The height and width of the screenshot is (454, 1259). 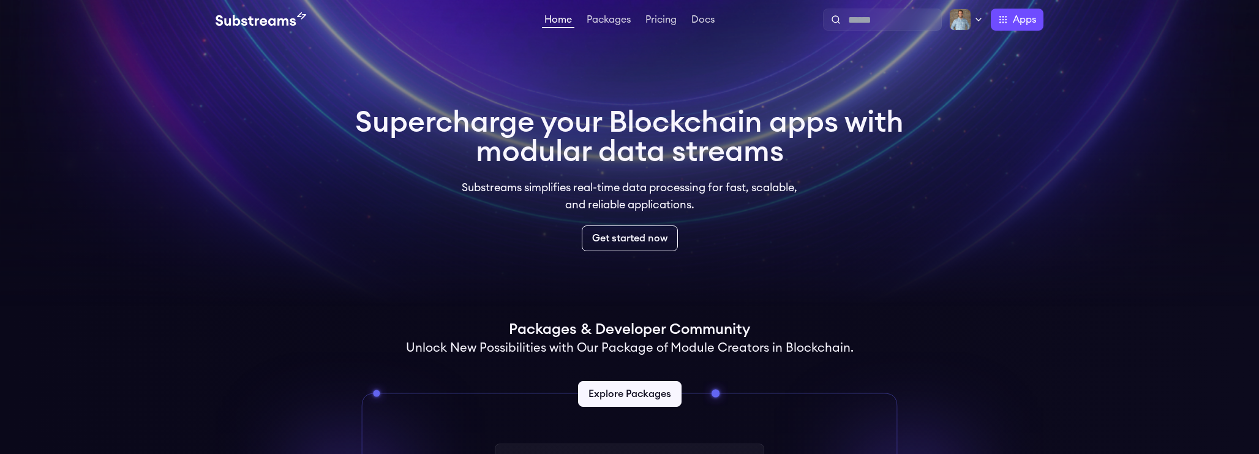 What do you see at coordinates (1025, 20) in the screenshot?
I see `span: Apps` at bounding box center [1025, 20].